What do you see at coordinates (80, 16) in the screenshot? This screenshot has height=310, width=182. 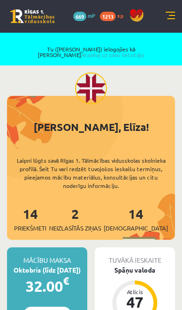 I see `span: 669` at bounding box center [80, 16].